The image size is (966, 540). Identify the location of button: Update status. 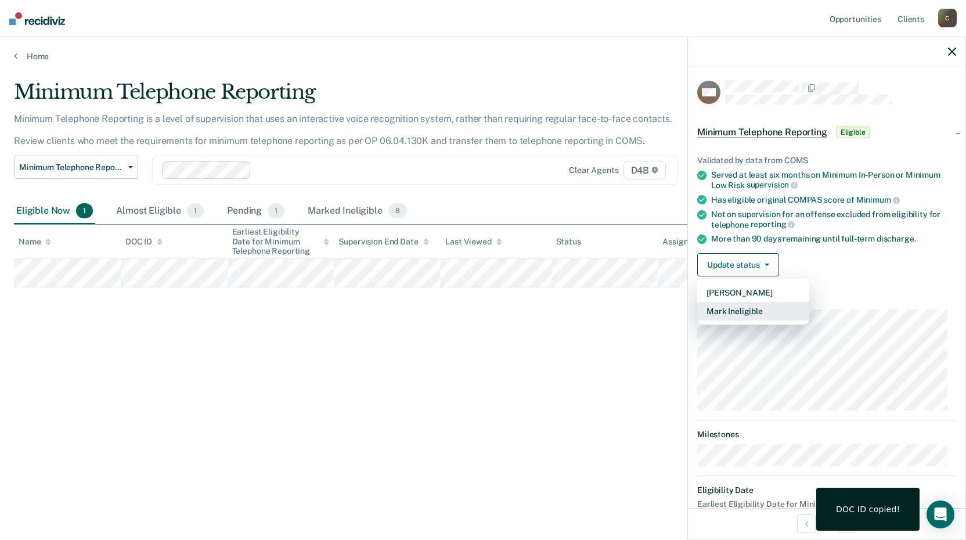
(738, 265).